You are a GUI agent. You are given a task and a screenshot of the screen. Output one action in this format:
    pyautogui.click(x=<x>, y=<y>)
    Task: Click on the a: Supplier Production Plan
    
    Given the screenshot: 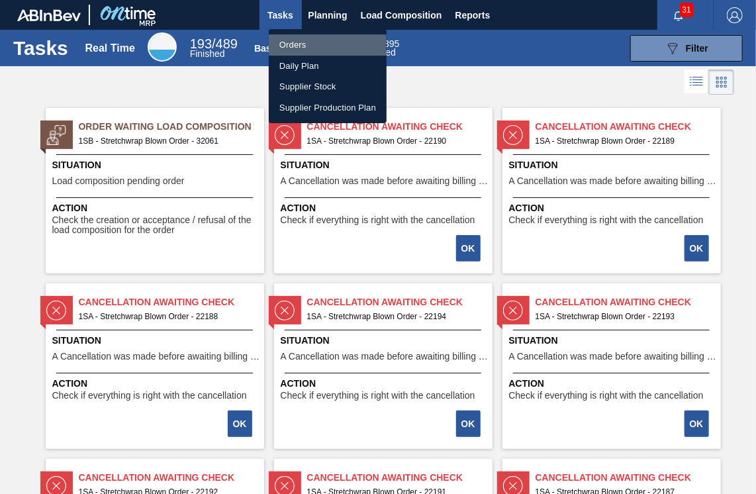 What is the action you would take?
    pyautogui.click(x=328, y=108)
    